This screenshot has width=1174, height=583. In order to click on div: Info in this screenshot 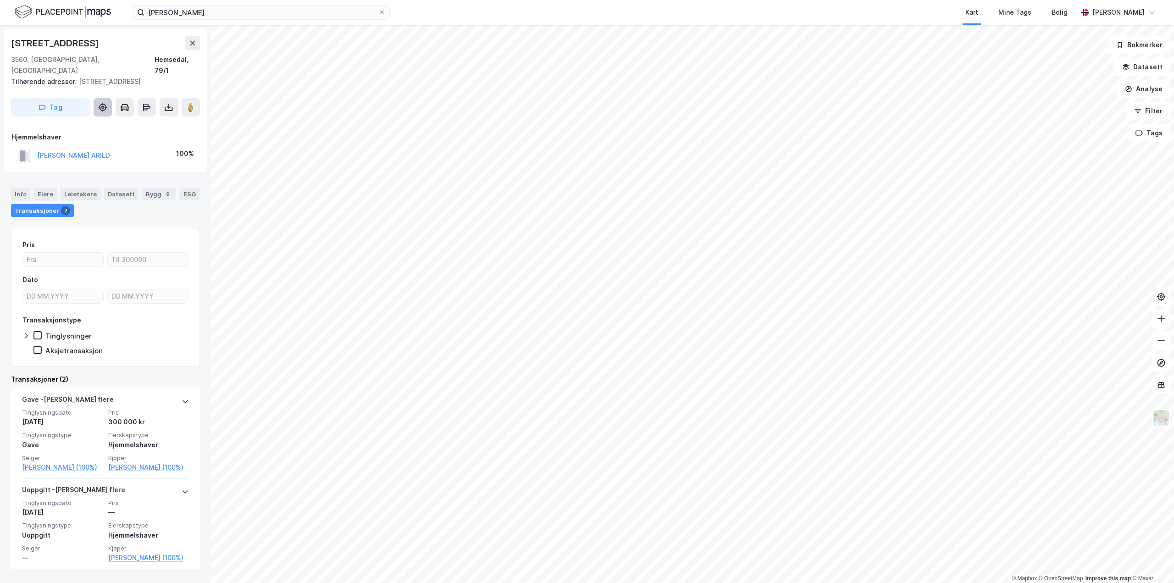, I will do `click(21, 194)`.